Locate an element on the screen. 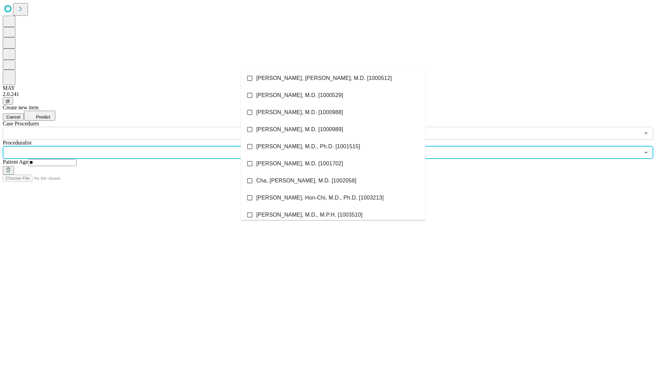 The height and width of the screenshot is (369, 656). button: Close is located at coordinates (646, 152).